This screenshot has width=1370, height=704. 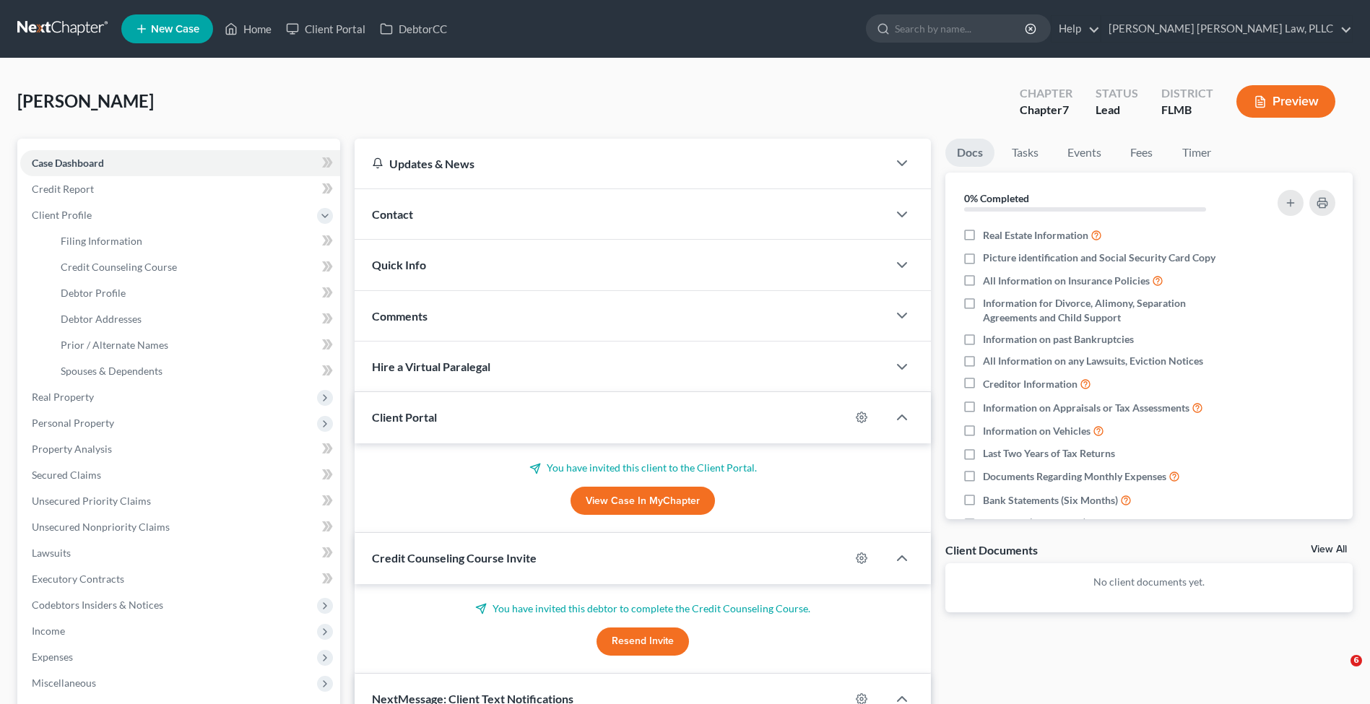 I want to click on span: Picture identification and Social Security Card Copy, so click(x=1099, y=258).